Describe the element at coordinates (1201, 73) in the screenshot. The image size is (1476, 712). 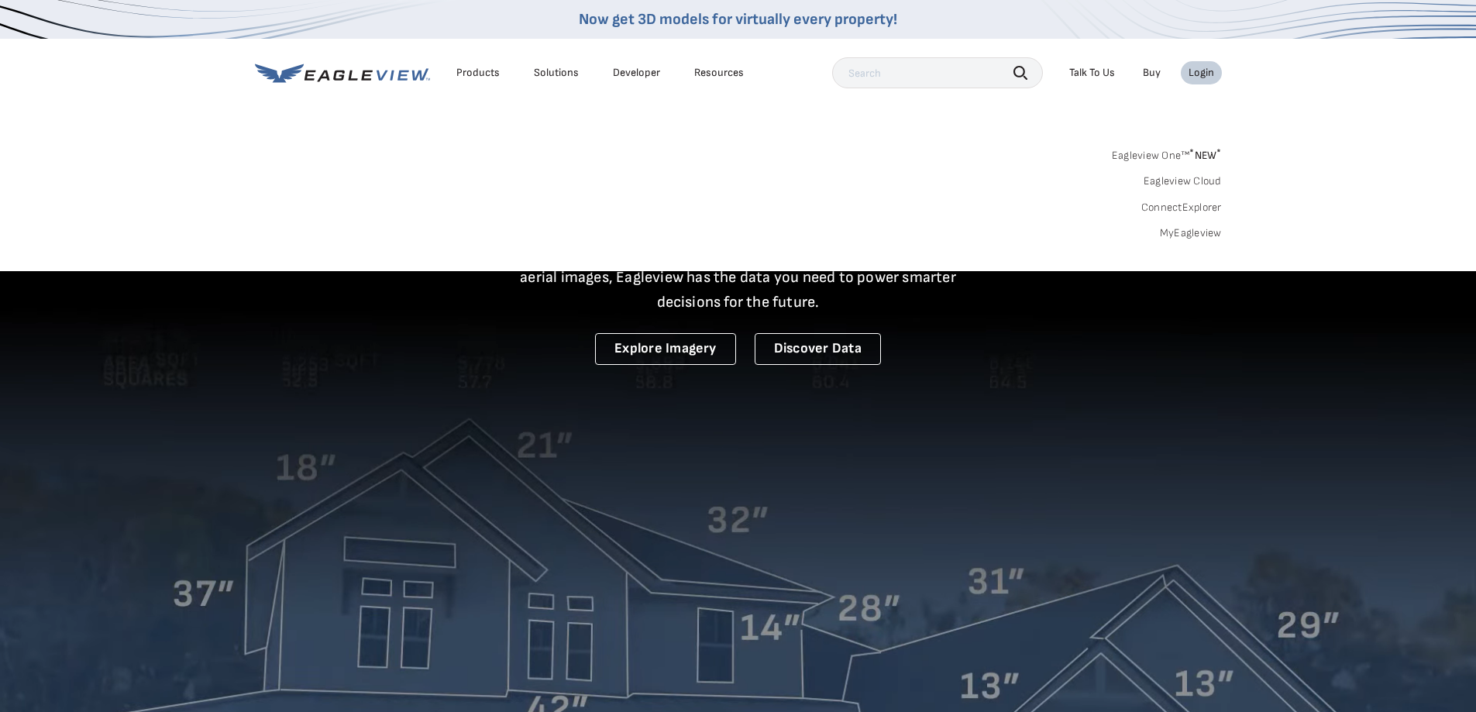
I see `div: Login` at that location.